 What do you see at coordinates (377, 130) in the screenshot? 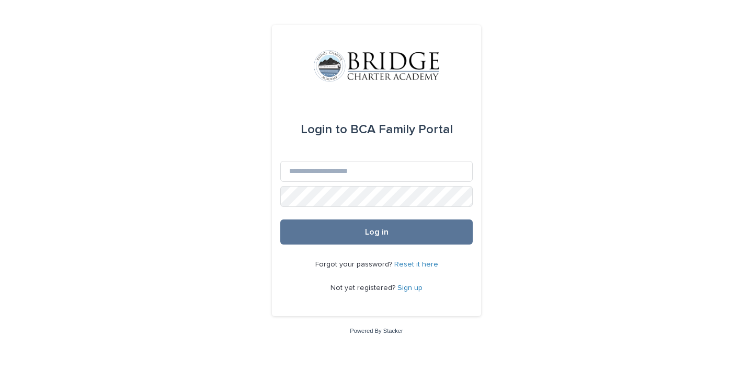
I see `div: BCA Family Portal` at bounding box center [377, 130].